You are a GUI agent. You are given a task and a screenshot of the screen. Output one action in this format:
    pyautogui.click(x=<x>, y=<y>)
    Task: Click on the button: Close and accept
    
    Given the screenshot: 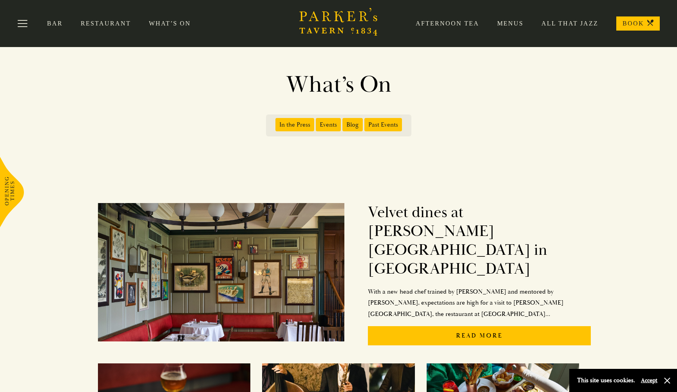 What is the action you would take?
    pyautogui.click(x=667, y=381)
    